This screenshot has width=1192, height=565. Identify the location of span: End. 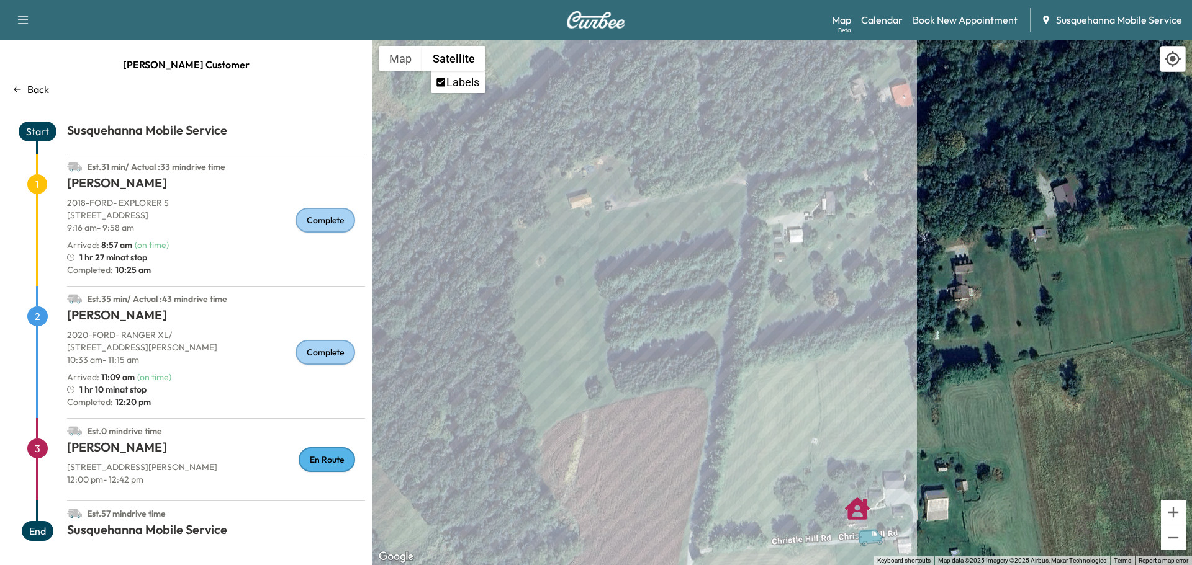
(37, 531).